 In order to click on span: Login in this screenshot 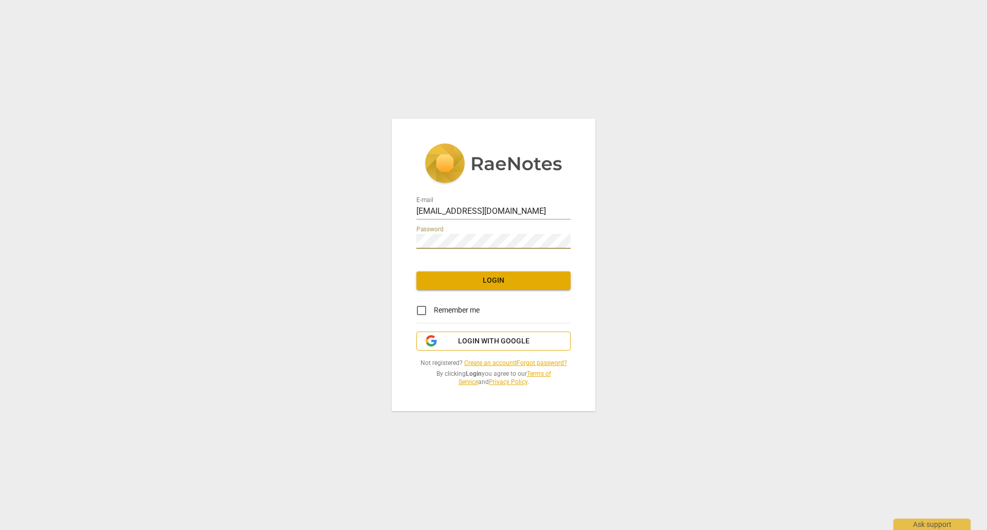, I will do `click(493, 281)`.